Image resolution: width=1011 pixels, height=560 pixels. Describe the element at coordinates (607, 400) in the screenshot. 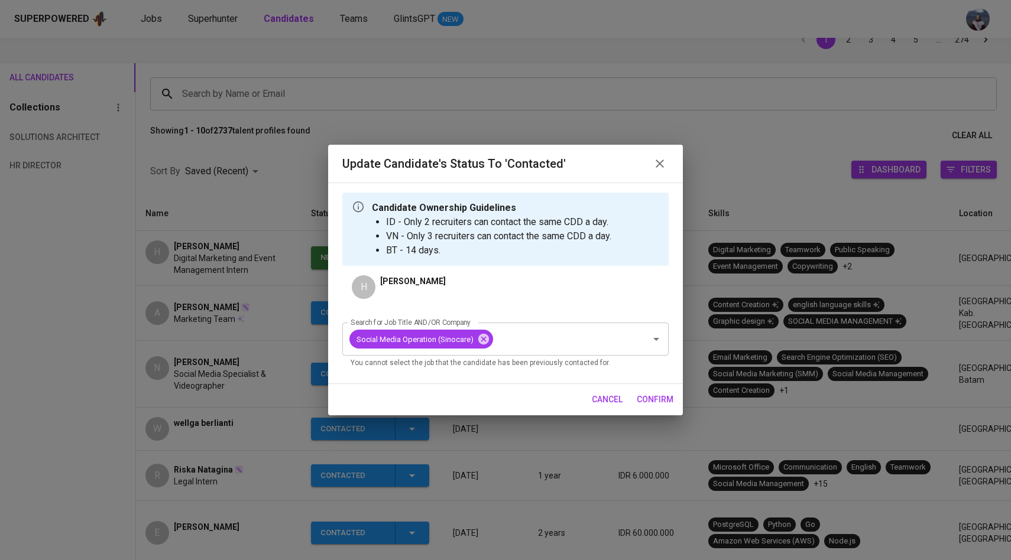

I see `span: cancel` at that location.